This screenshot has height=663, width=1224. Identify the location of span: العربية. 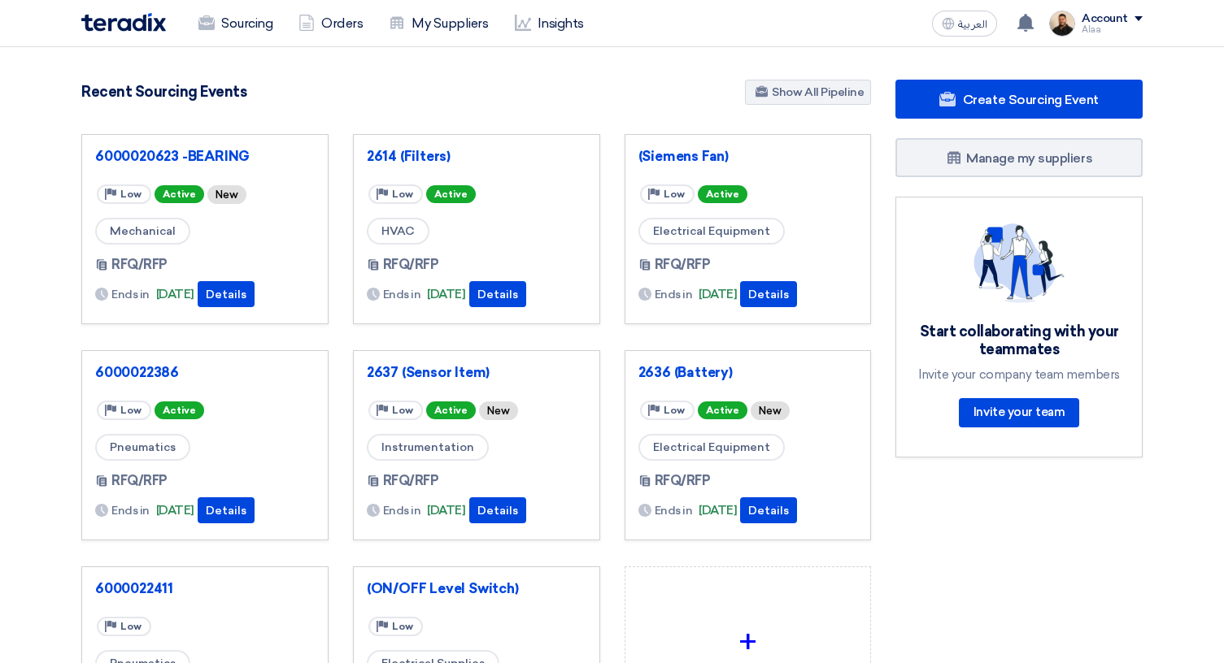
(972, 24).